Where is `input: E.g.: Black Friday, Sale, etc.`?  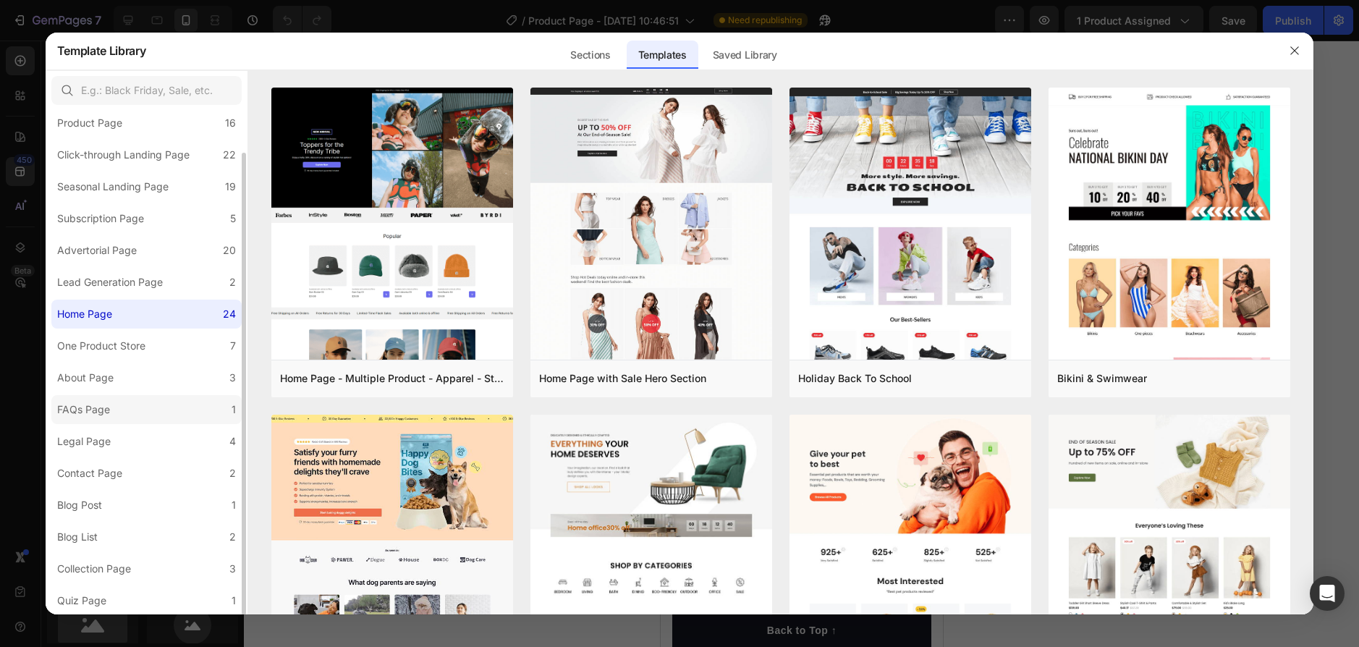 input: E.g.: Black Friday, Sale, etc. is located at coordinates (146, 90).